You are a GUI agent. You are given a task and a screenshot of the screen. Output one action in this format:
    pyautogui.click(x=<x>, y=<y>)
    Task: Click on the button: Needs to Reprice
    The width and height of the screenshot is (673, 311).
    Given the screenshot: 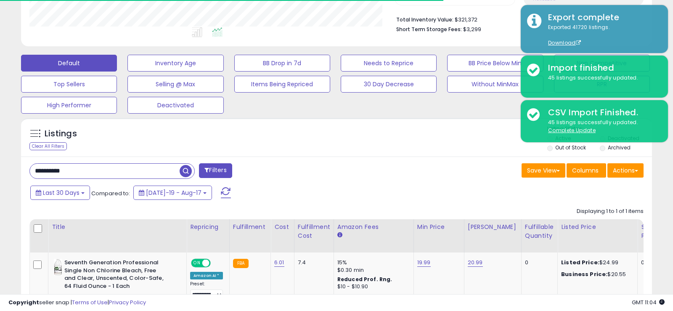 What is the action you would take?
    pyautogui.click(x=389, y=63)
    